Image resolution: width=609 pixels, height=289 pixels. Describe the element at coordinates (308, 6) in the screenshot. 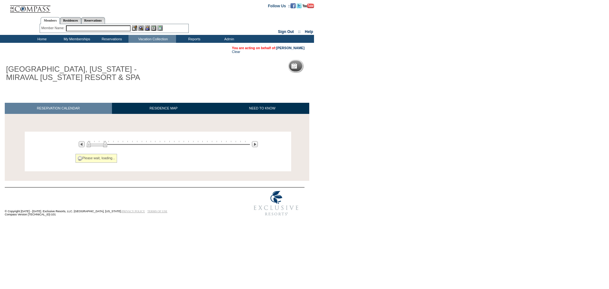

I see `img: Subscribe to our YouTube Channel` at that location.